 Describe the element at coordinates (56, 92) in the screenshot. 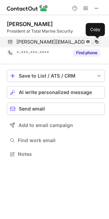

I see `button: AI write personalized message` at that location.